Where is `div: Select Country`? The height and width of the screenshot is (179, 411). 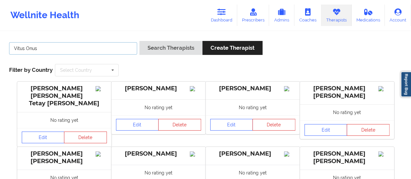 div: Select Country is located at coordinates (76, 70).